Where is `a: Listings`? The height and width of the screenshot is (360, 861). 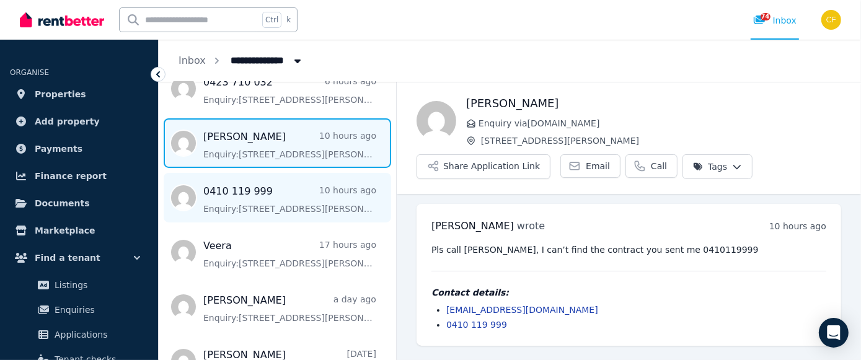 a: Listings is located at coordinates (79, 285).